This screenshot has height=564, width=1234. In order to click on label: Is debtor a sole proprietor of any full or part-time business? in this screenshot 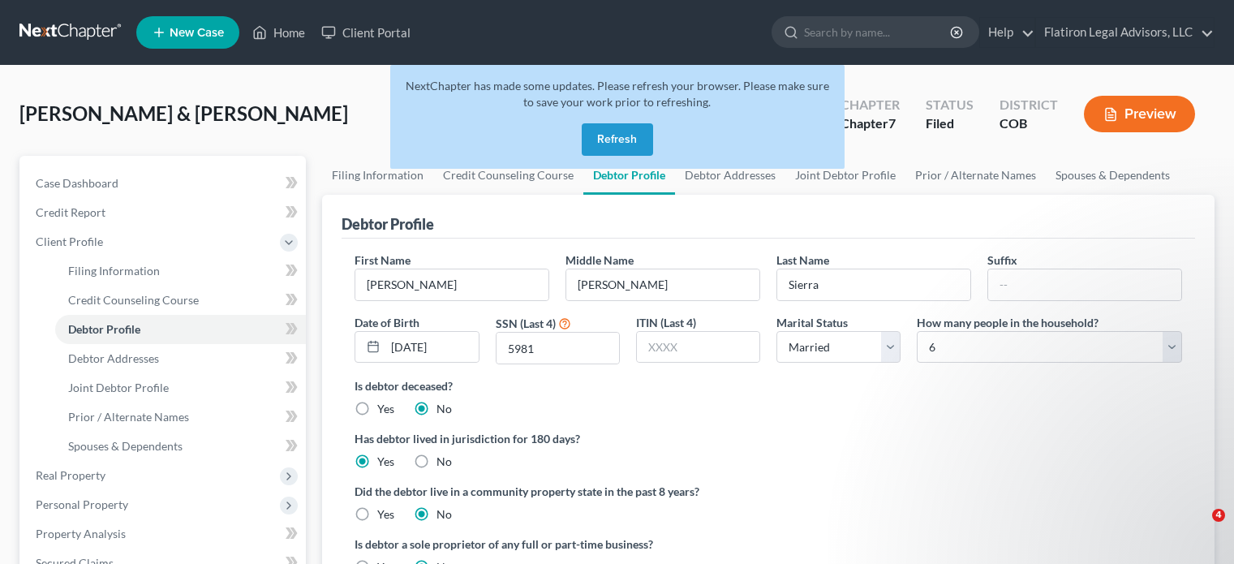, I will do `click(557, 544)`.